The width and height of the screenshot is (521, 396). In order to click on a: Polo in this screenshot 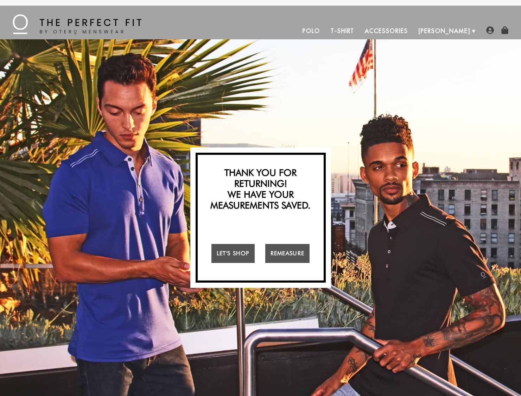, I will do `click(311, 31)`.